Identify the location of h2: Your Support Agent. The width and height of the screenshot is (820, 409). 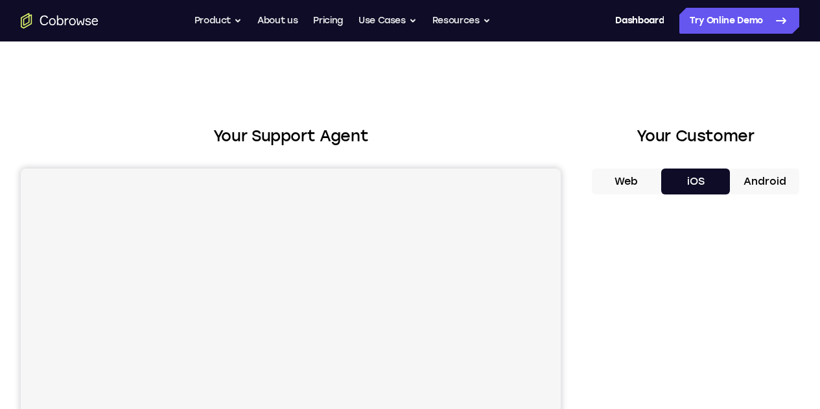
(290, 136).